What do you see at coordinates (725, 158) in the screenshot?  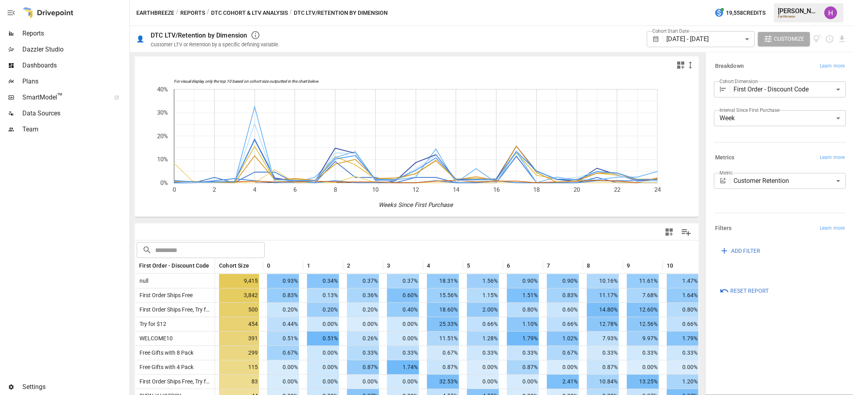 I see `h6: Metrics` at bounding box center [725, 158].